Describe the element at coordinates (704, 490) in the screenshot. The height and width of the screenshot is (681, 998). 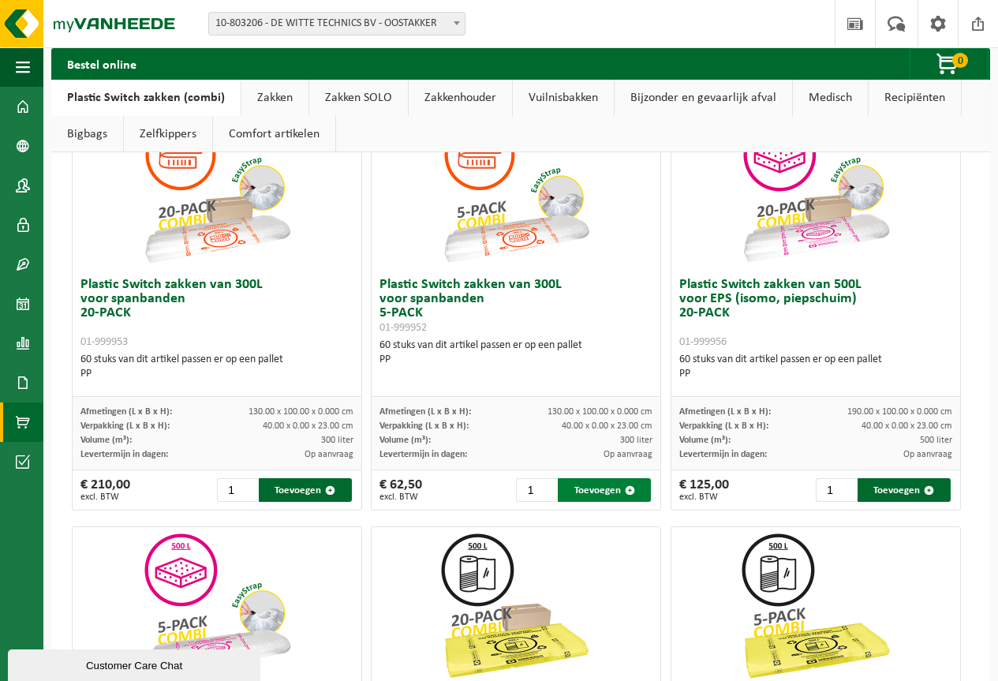
I see `div: € 125,00` at that location.